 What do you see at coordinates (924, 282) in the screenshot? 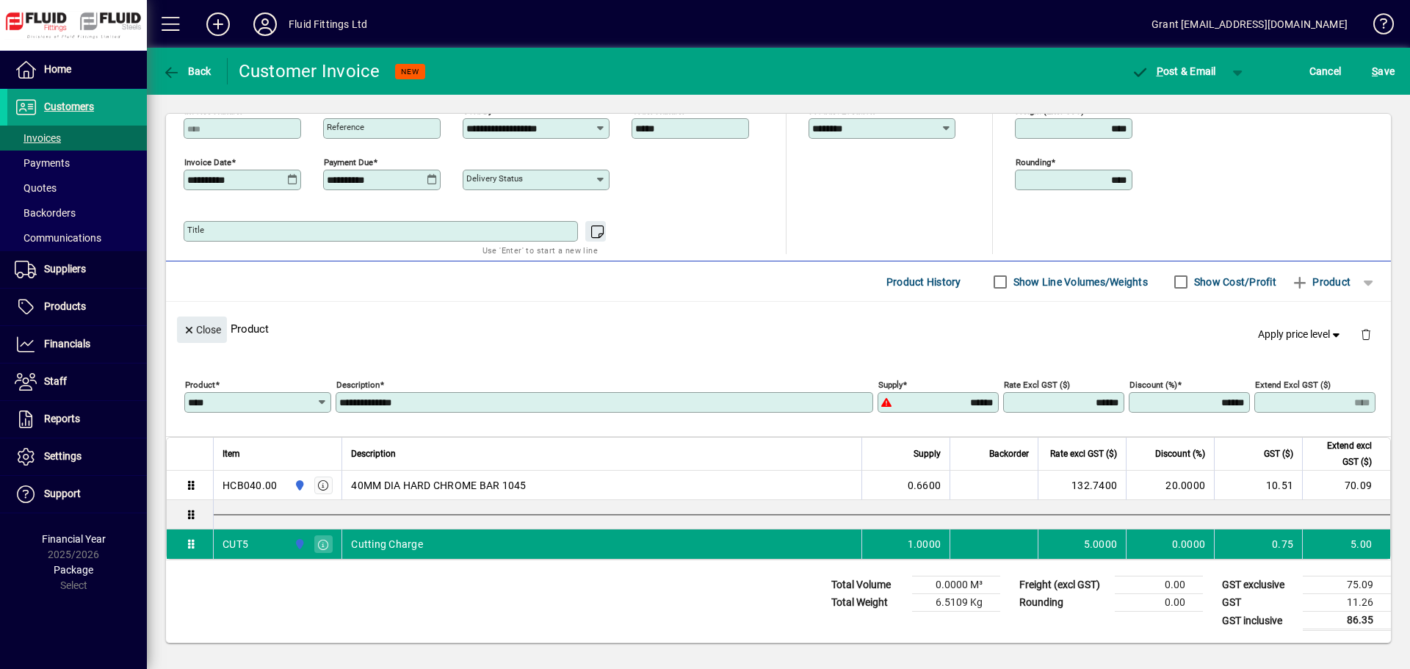
I see `button: Product History` at bounding box center [924, 282].